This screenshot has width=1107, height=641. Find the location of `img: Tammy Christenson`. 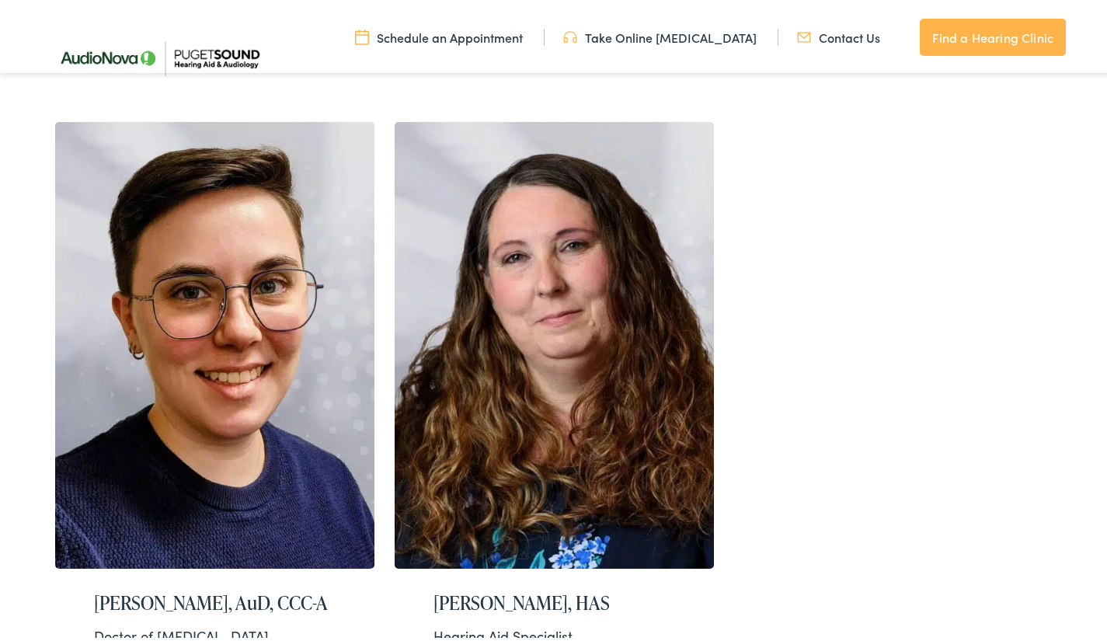

img: Tammy Christenson is located at coordinates (554, 342).